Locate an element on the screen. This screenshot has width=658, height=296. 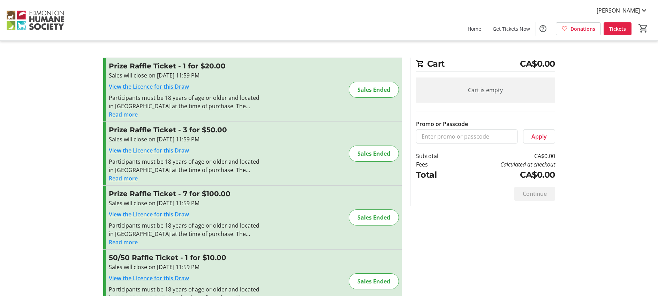
span: Donations is located at coordinates (583, 29).